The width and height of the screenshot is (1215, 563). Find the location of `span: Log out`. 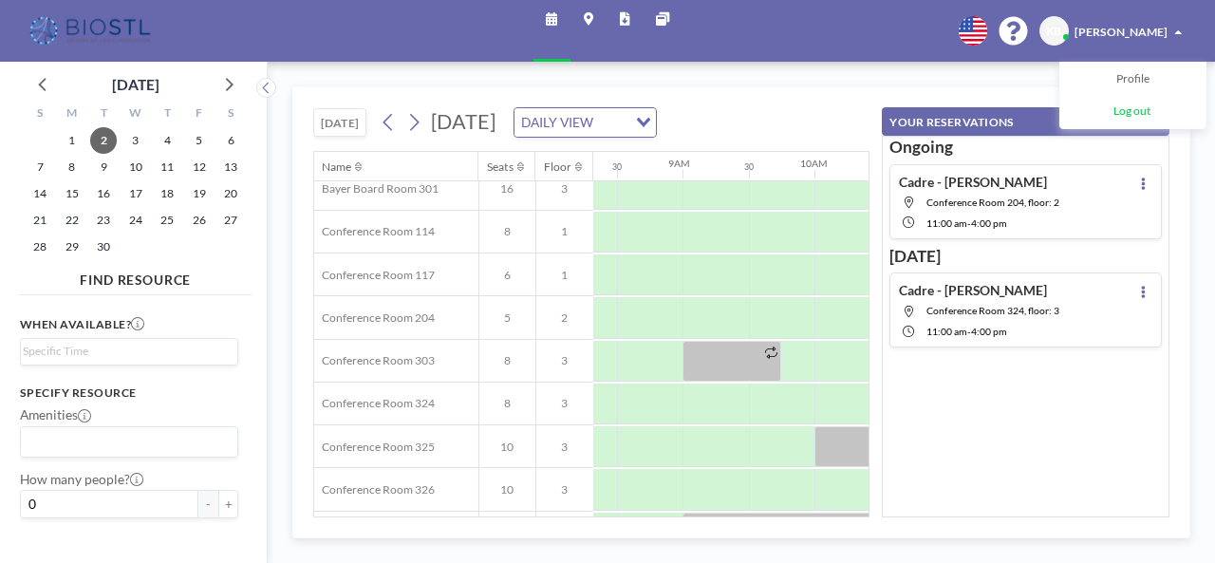

span: Log out is located at coordinates (1133, 111).